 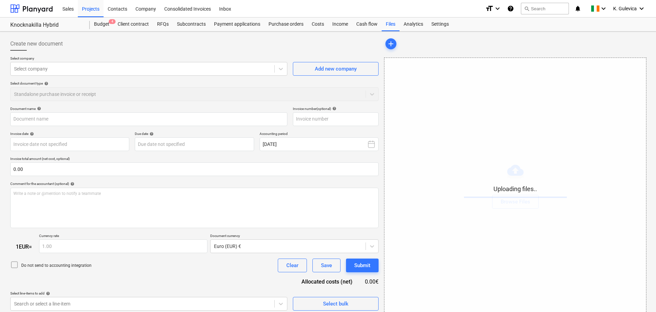 I want to click on i: notifications, so click(x=578, y=9).